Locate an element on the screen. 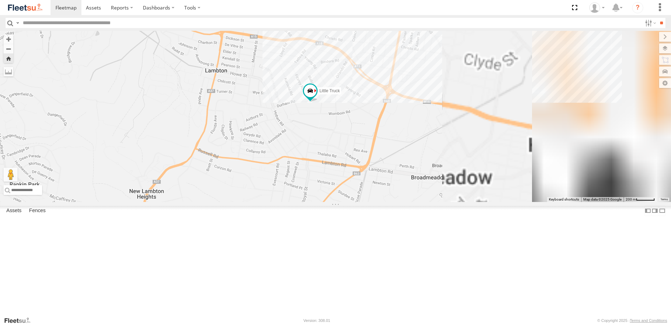 This screenshot has height=324, width=671. button: Keyboard shortcuts is located at coordinates (564, 200).